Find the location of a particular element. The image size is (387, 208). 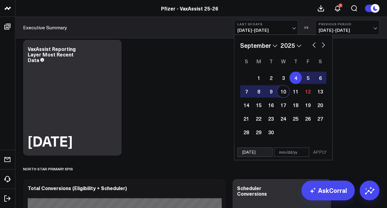

div: Tuesday is located at coordinates (271, 61).